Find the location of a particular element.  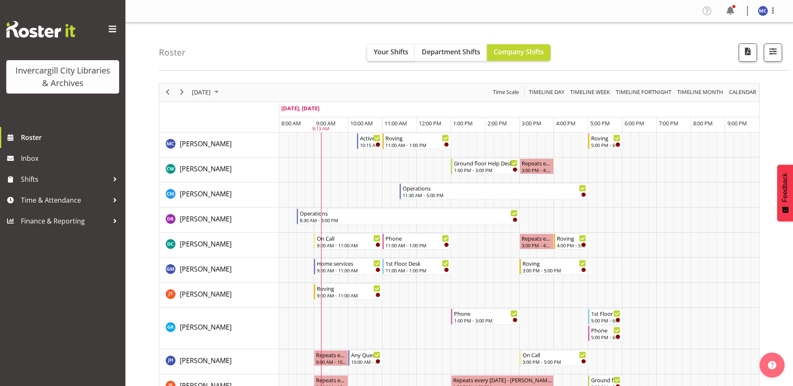

span: Time & Attendance is located at coordinates (65, 200).